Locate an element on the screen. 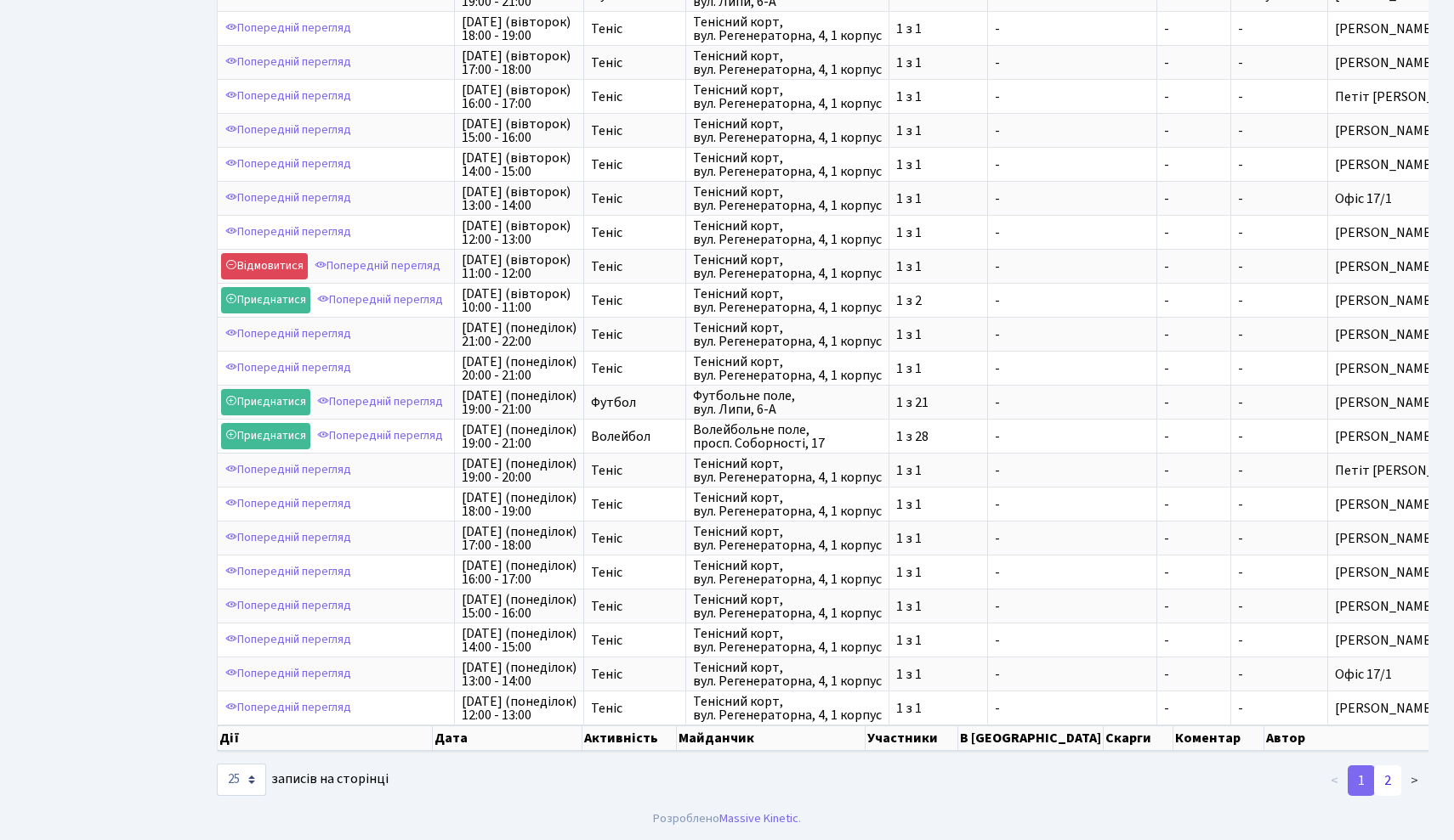 The height and width of the screenshot is (840, 1454). span: 1 з 2 is located at coordinates (937, 300).